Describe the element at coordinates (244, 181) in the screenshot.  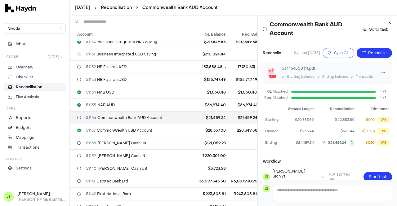
I see `span: R6,097,930.95` at that location.